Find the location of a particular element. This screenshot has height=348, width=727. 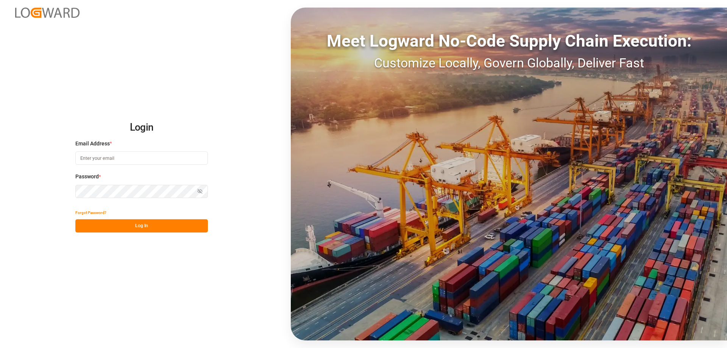

button: Forgot Password? is located at coordinates (91, 213).